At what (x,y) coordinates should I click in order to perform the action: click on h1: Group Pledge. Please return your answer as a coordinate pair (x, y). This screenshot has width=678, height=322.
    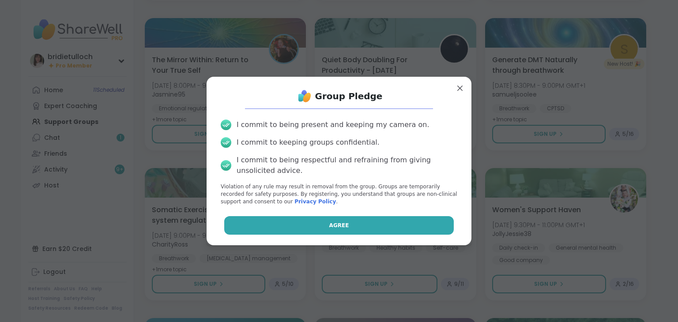
    Looking at the image, I should click on (348, 96).